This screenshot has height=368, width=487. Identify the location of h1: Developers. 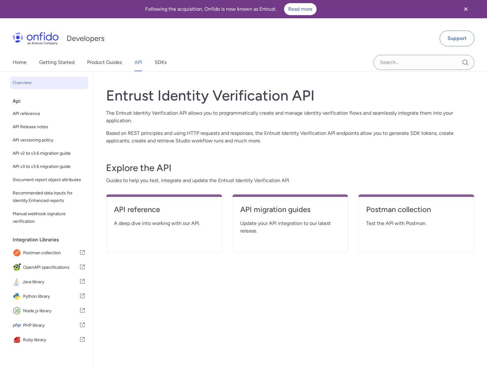
(85, 38).